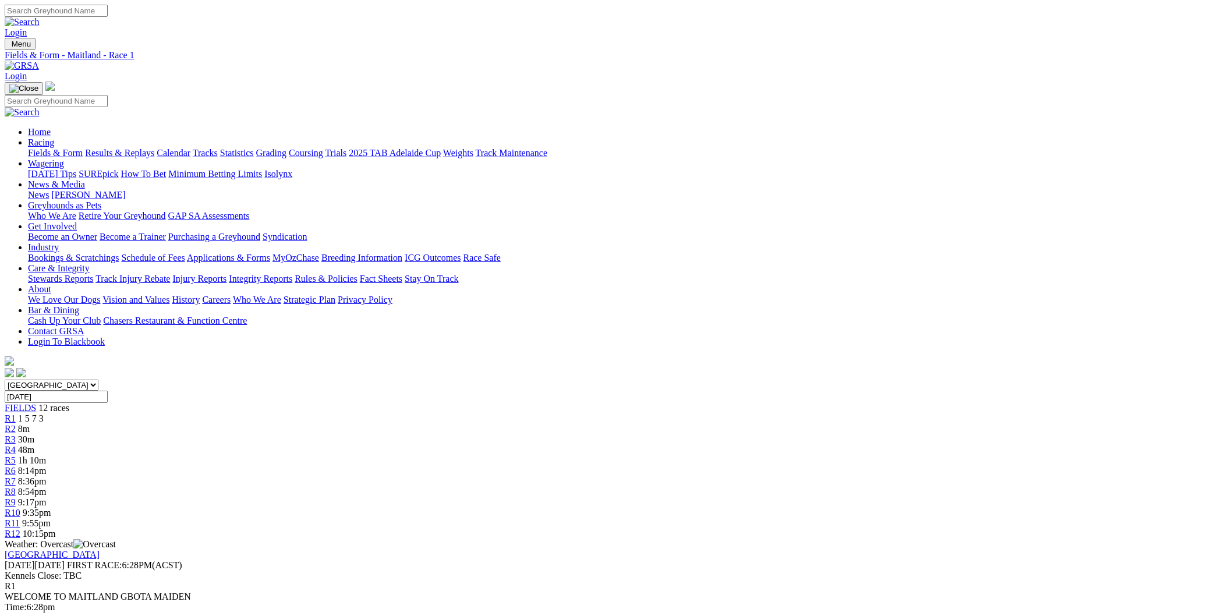 This screenshot has width=1232, height=616. Describe the element at coordinates (616, 576) in the screenshot. I see `div: Kennels Close: TBC` at that location.